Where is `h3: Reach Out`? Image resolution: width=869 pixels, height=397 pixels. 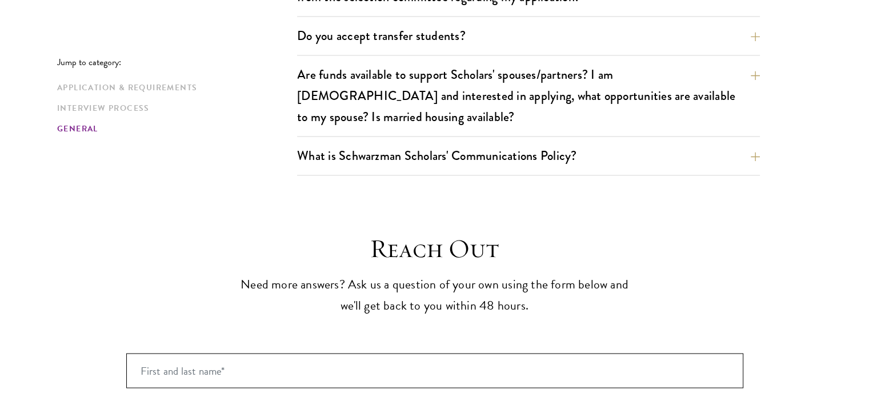 h3: Reach Out is located at coordinates (435, 248).